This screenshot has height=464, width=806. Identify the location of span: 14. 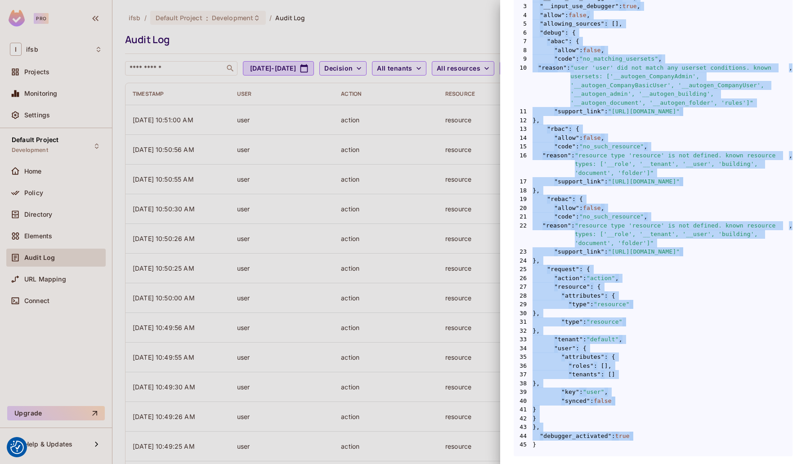
(523, 138).